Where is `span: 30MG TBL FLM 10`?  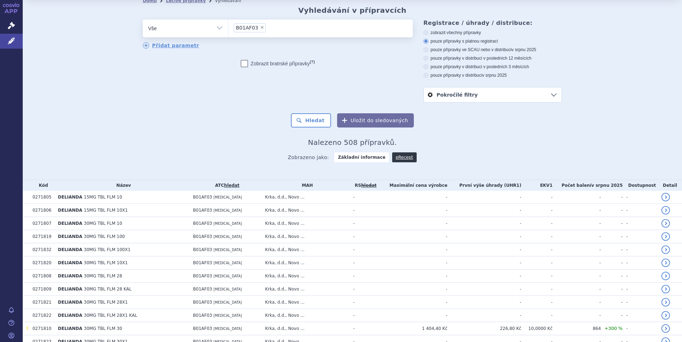
span: 30MG TBL FLM 10 is located at coordinates (103, 224).